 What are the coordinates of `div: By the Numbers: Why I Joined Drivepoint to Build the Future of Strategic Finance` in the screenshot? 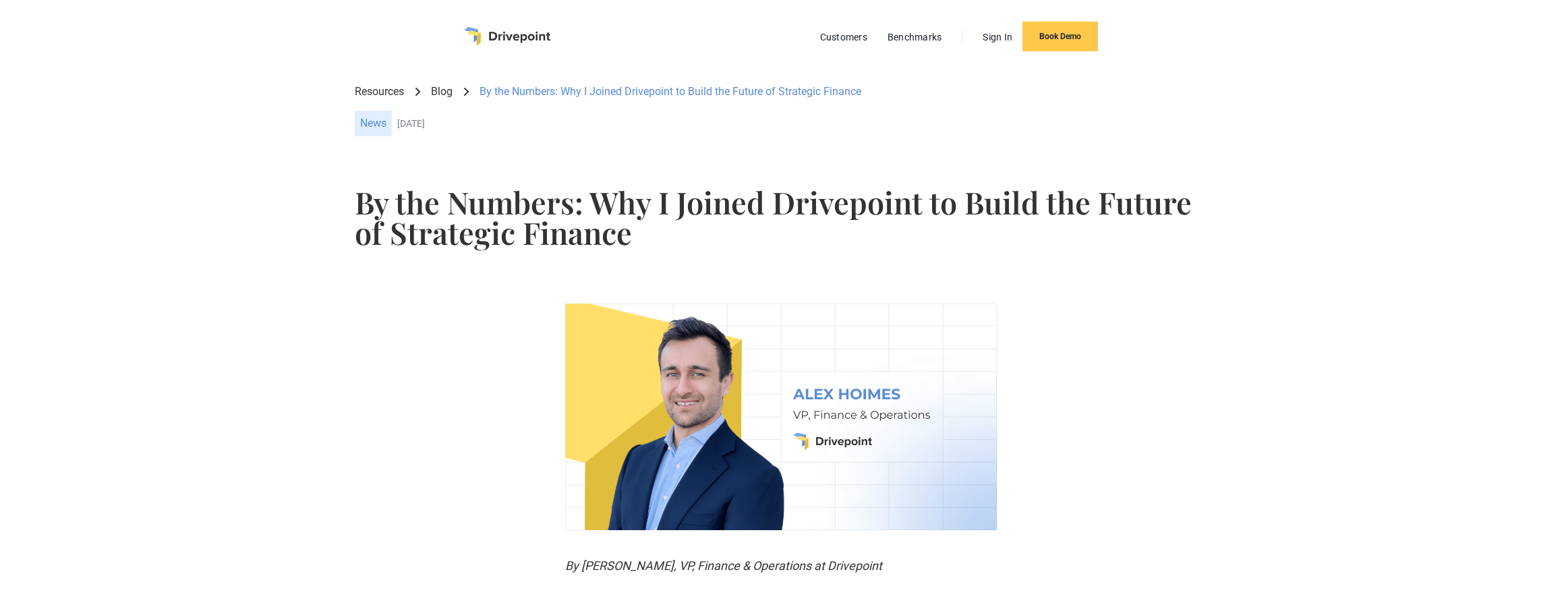 It's located at (670, 92).